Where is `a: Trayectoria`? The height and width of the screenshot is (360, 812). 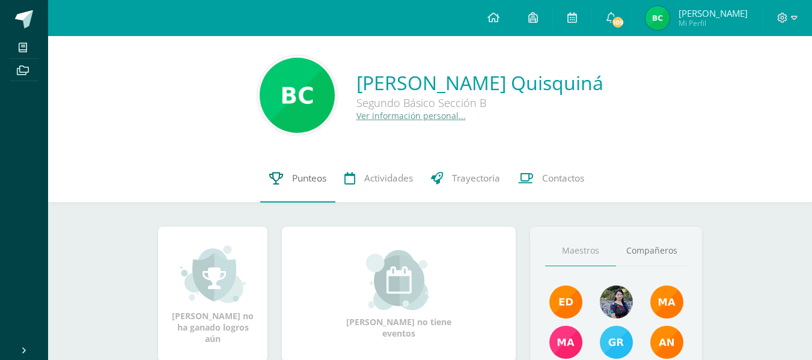 a: Trayectoria is located at coordinates (465, 179).